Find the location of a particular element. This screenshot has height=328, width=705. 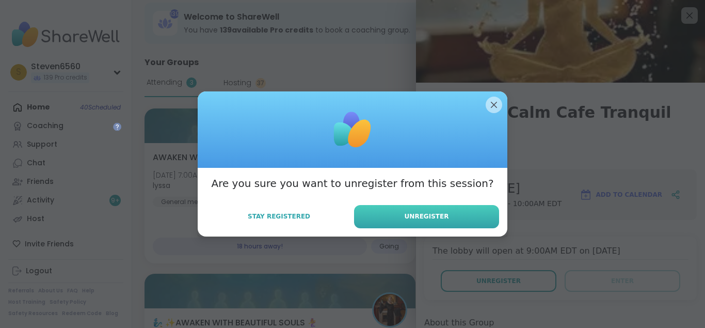

button: Unregister is located at coordinates (427, 216).